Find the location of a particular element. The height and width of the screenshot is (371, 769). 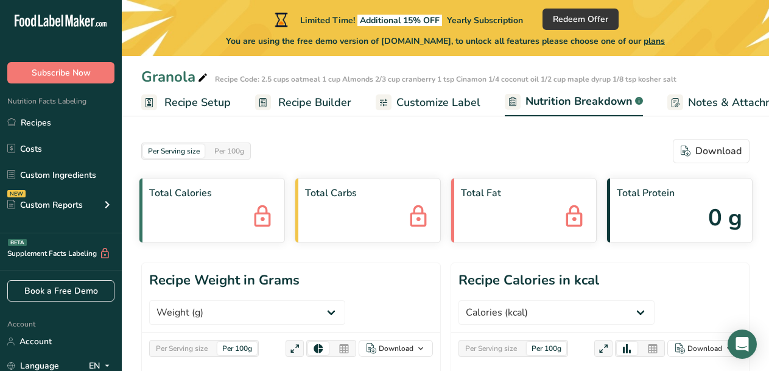

div: Recipe Code: 2.5 cups oatmeal 1 cup Almonds 2/3 cup cranberry 1 tsp Cinamon 1/4 coconut oil 1/2 c... is located at coordinates (445, 79).